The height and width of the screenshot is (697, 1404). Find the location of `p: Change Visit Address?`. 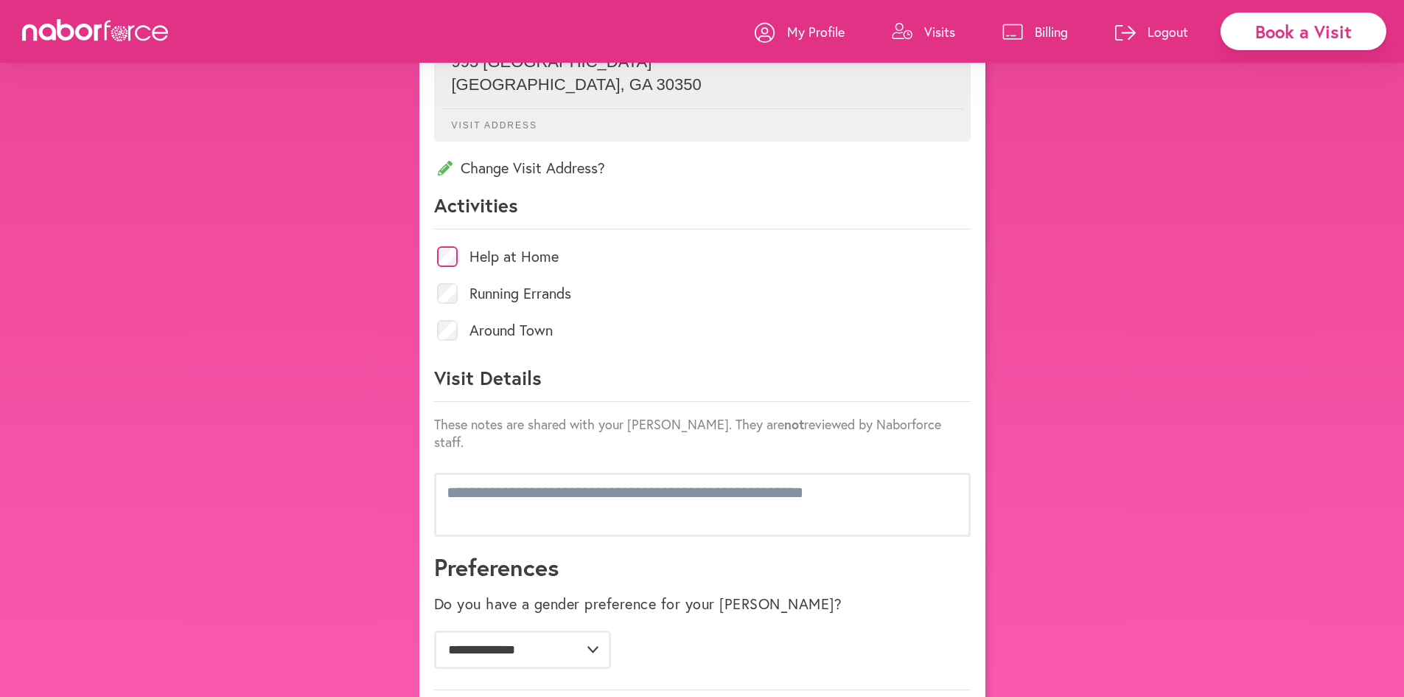

p: Change Visit Address? is located at coordinates (702, 167).